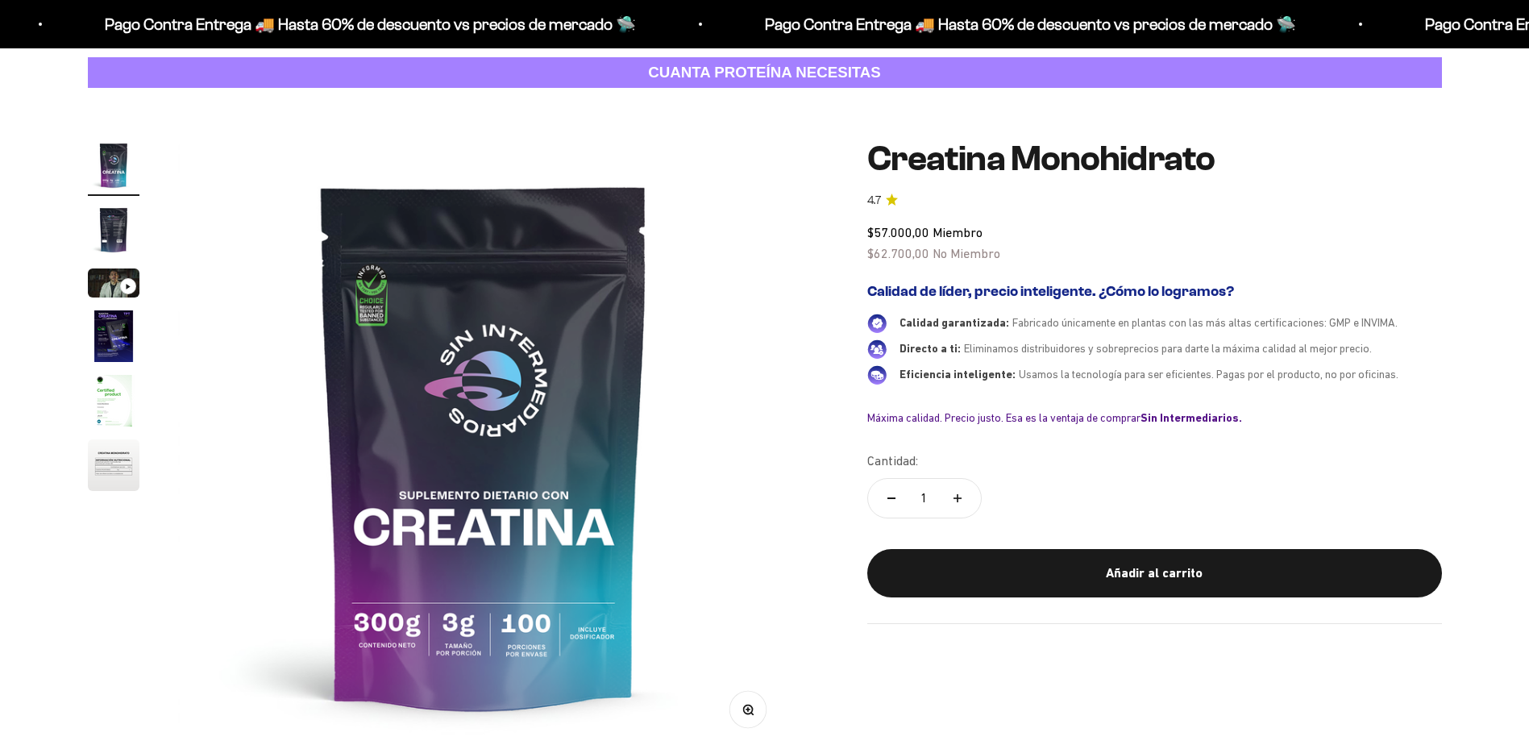 Image resolution: width=1529 pixels, height=745 pixels. Describe the element at coordinates (1154, 201) in the screenshot. I see `a: 4.74.7 de 5.0 estrellas` at that location.